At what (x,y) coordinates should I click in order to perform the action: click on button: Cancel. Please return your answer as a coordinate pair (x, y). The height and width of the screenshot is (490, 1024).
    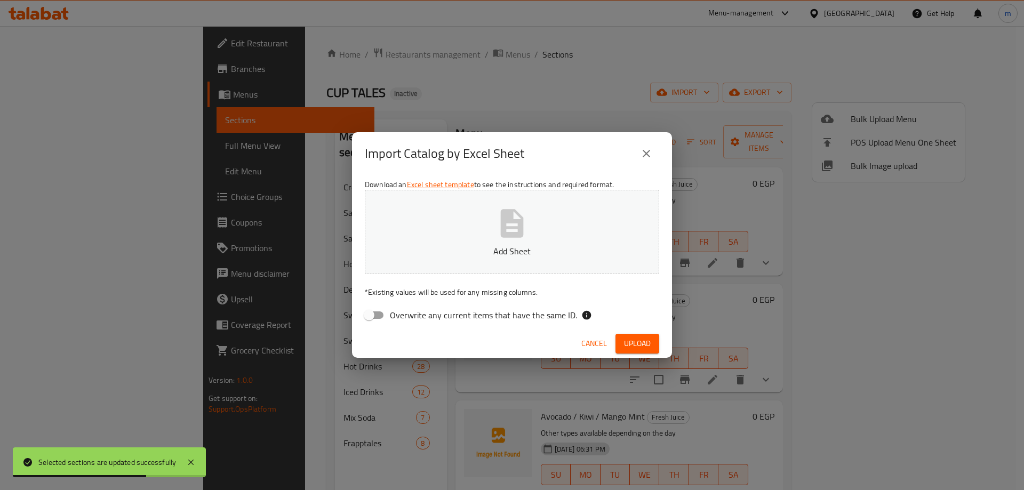
    Looking at the image, I should click on (594, 343).